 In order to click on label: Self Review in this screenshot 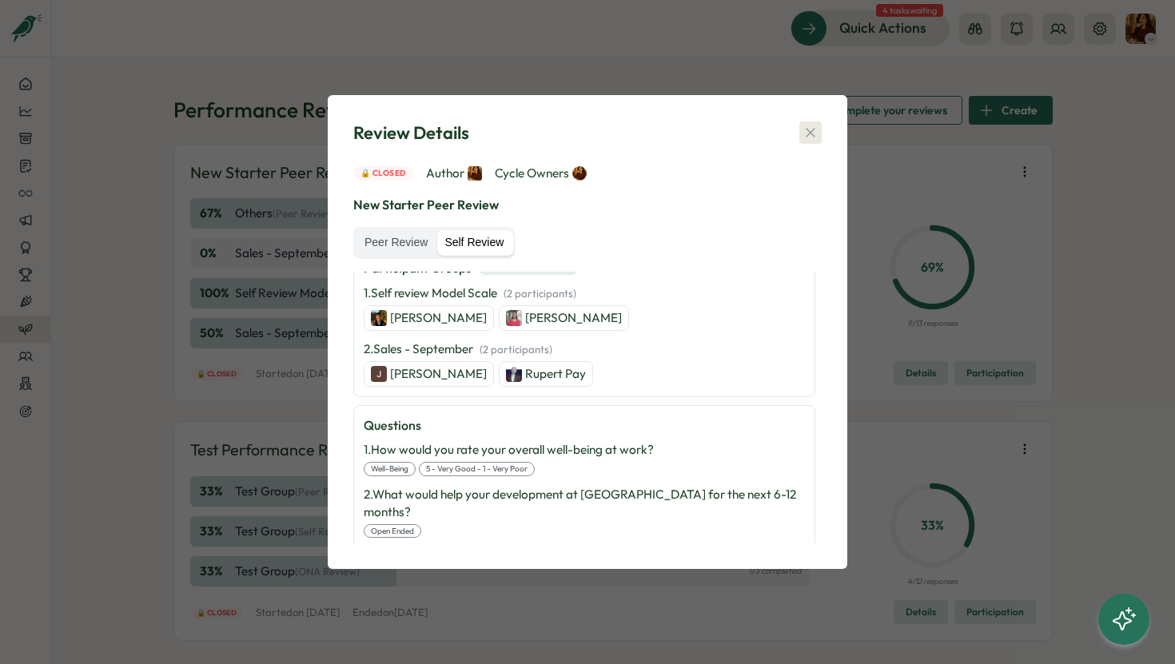, I will do `click(474, 243)`.